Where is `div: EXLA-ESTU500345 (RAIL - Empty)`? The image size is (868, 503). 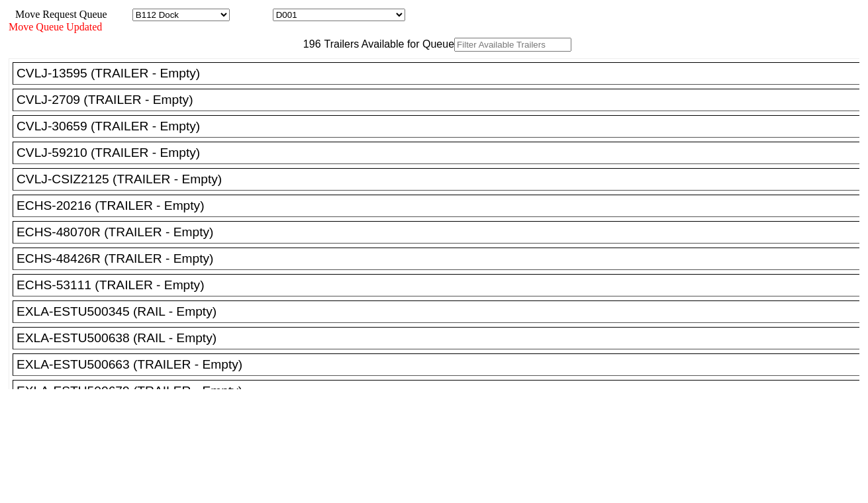
div: EXLA-ESTU500345 (RAIL - Empty) is located at coordinates (442, 312).